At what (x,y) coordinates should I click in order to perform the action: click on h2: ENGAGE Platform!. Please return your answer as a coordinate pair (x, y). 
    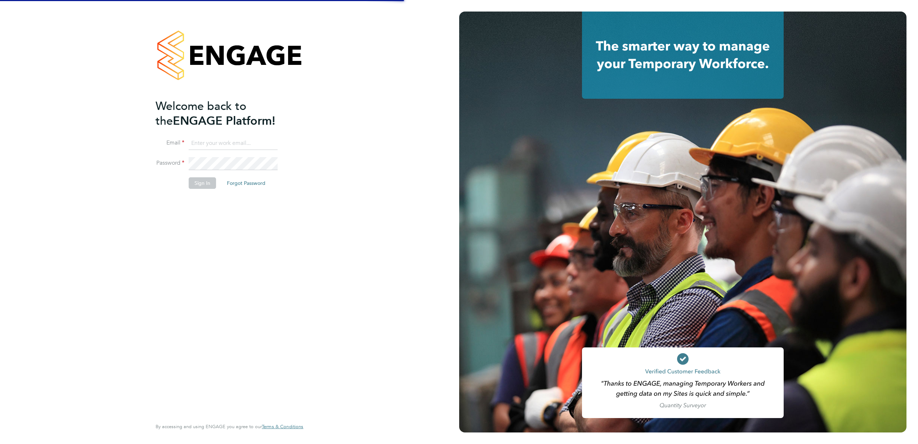
    Looking at the image, I should click on (226, 113).